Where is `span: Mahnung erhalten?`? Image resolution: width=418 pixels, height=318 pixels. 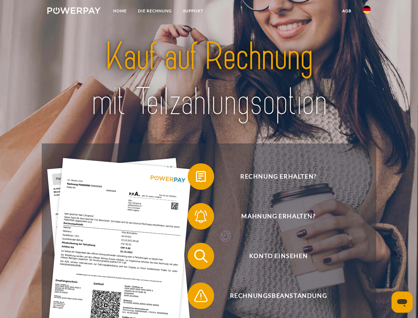 span: Mahnung erhalten? is located at coordinates (279, 216).